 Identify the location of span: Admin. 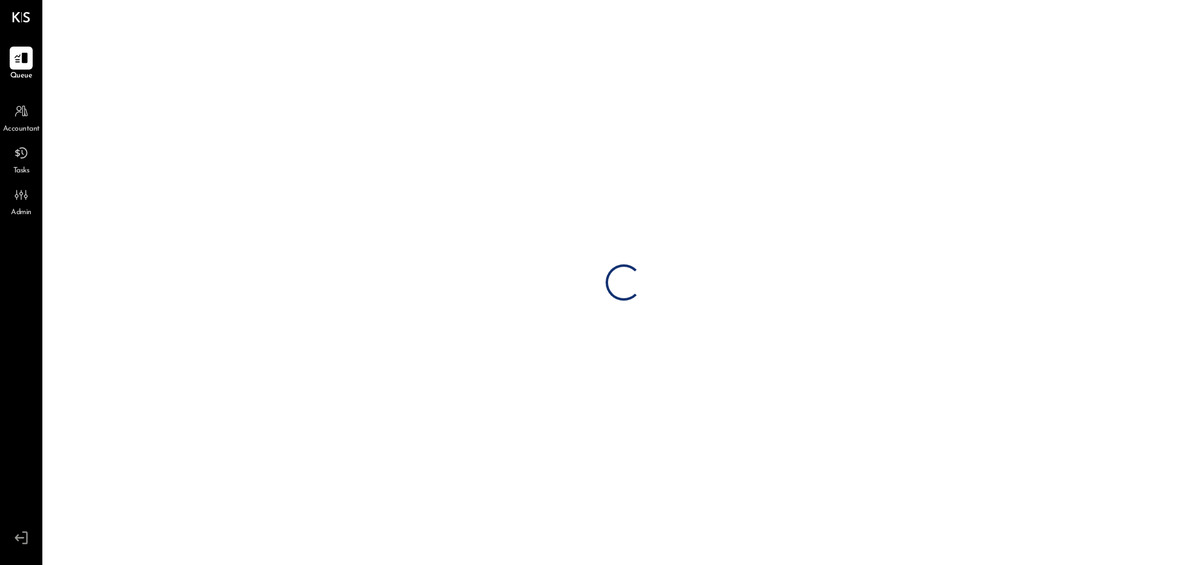
(21, 213).